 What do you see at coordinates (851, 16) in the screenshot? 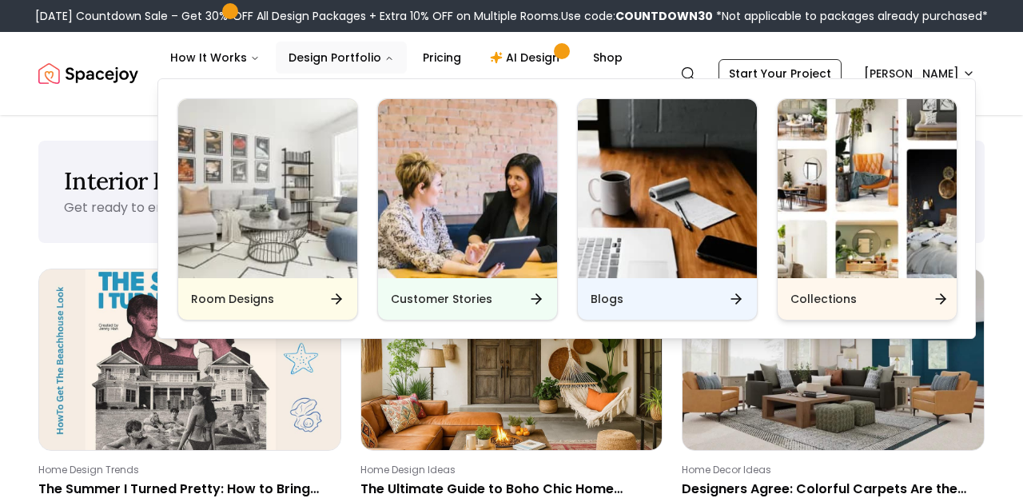
I see `span: *Not applicable to packages already purchased*` at bounding box center [851, 16].